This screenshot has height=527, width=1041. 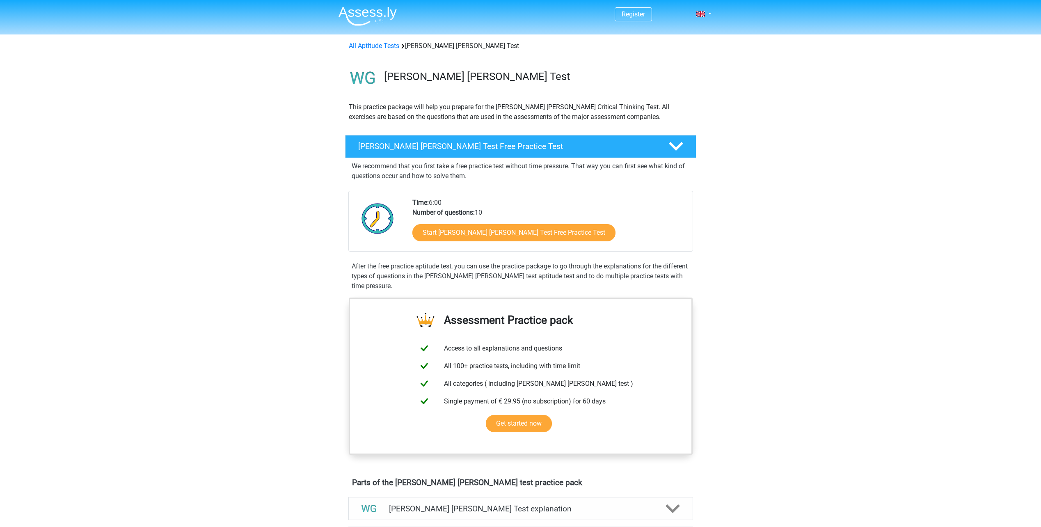 I want to click on div: After the free practice aptitude test, you can use the practice package to go through the explana..., so click(x=521, y=276).